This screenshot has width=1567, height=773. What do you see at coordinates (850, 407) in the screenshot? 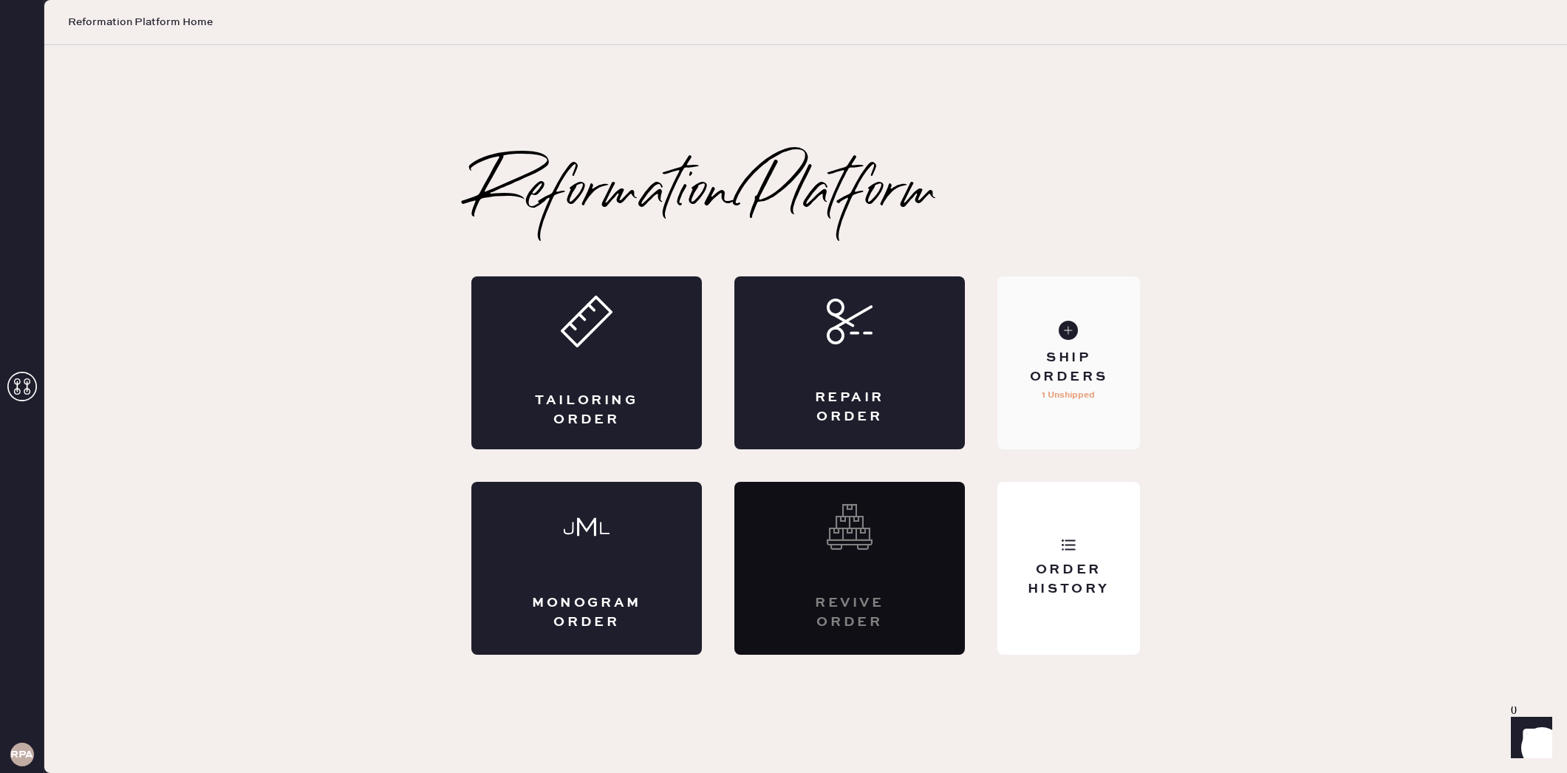
I see `div: Repair Order` at bounding box center [850, 407].